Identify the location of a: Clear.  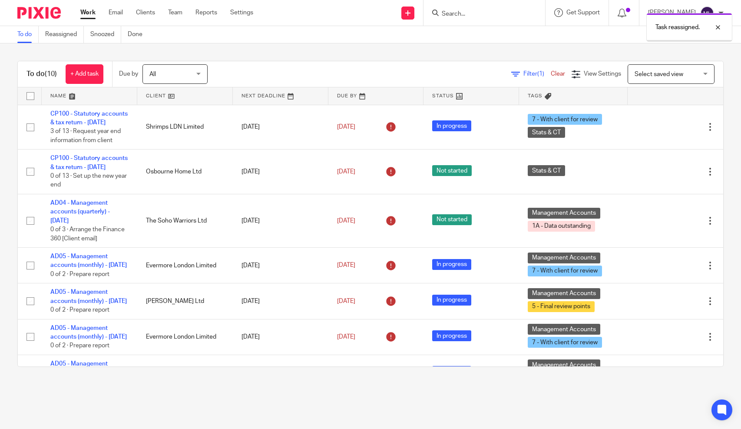
(558, 74).